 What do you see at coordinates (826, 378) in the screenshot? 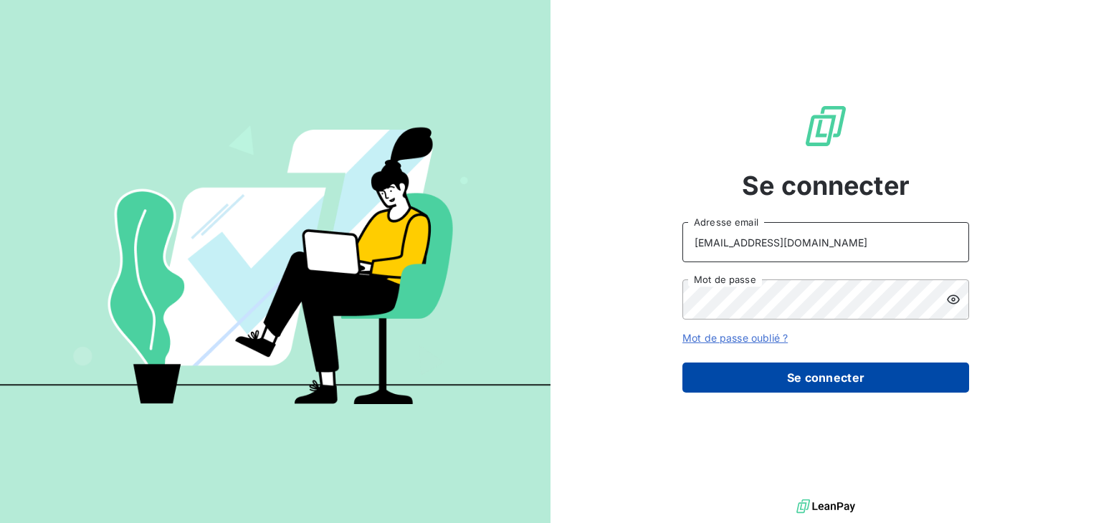
I see `button: Se connecter` at bounding box center [826, 378].